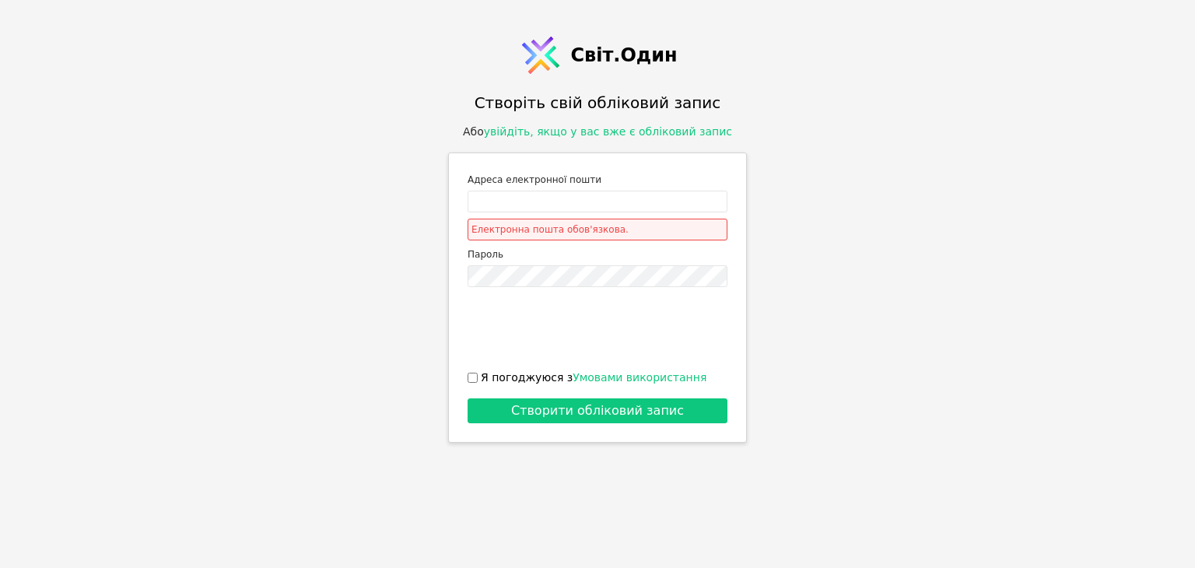 This screenshot has width=1195, height=568. What do you see at coordinates (623, 55) in the screenshot?
I see `font: Світ.Один` at bounding box center [623, 55].